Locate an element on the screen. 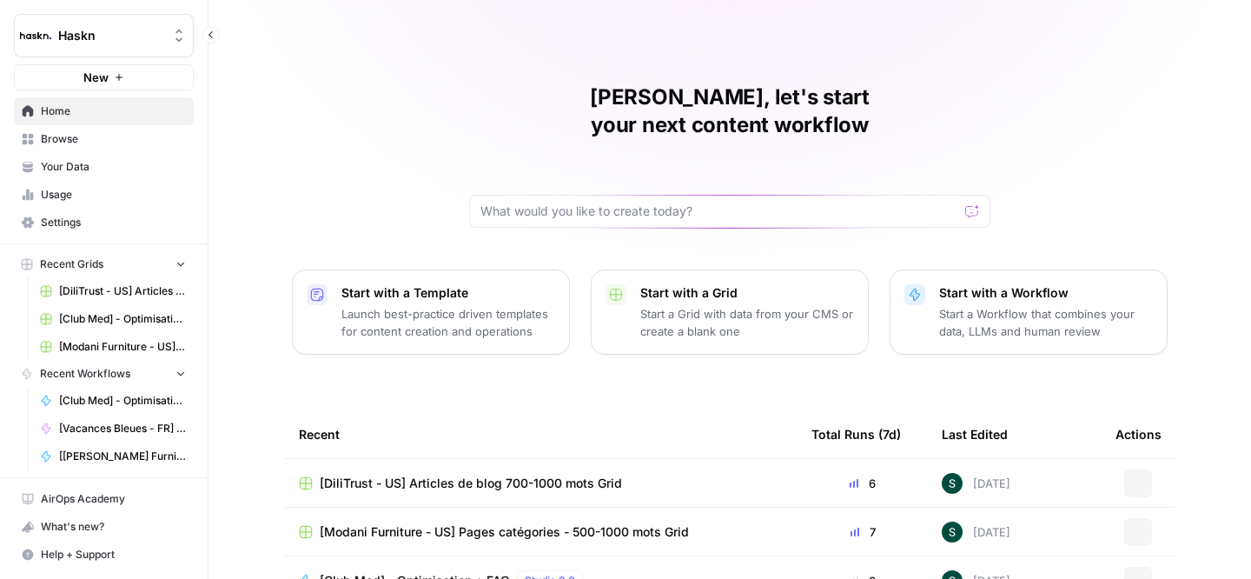  p: Start with a Grid is located at coordinates (747, 293).